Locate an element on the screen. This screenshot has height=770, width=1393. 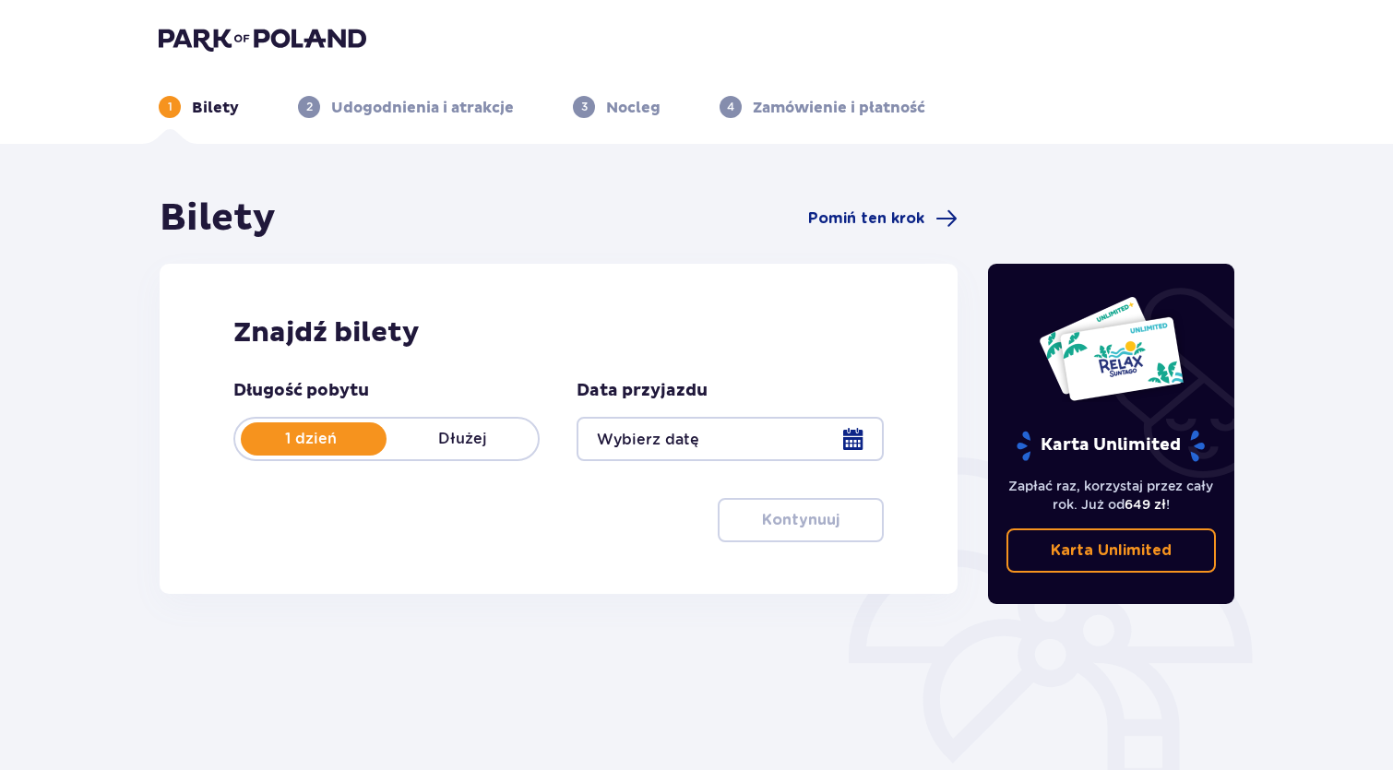
p: Długość pobytu is located at coordinates (301, 391).